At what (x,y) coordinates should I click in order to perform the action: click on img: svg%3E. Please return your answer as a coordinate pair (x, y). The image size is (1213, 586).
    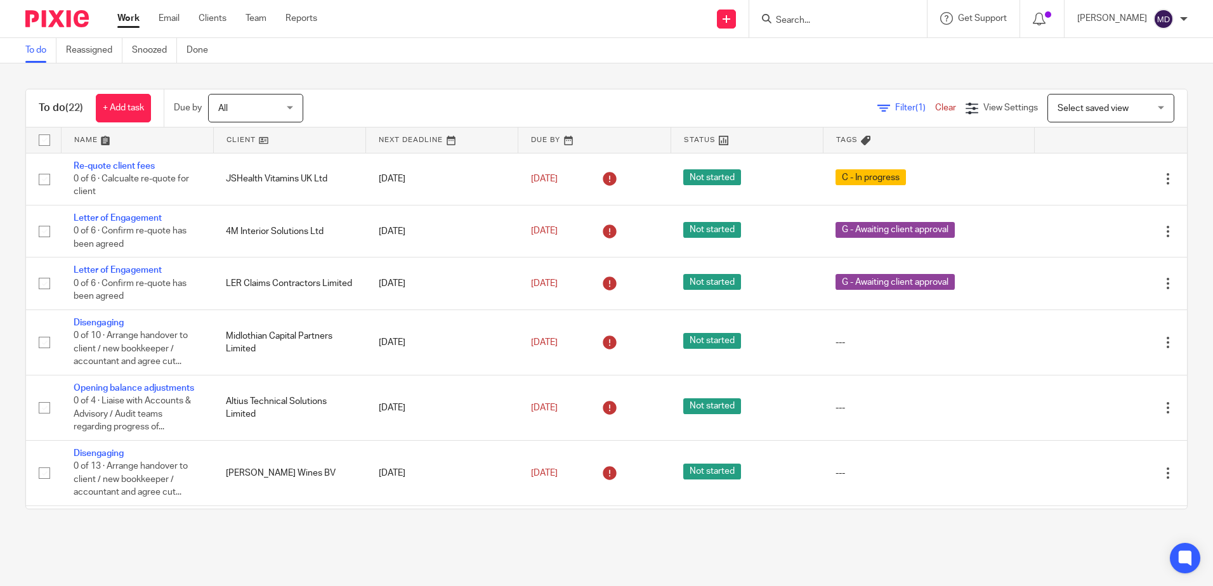
    Looking at the image, I should click on (1163, 19).